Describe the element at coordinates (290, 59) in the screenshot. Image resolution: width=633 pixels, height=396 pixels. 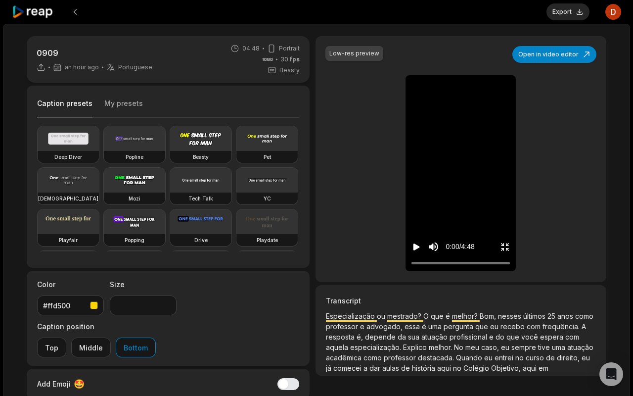
I see `span: 30` at that location.